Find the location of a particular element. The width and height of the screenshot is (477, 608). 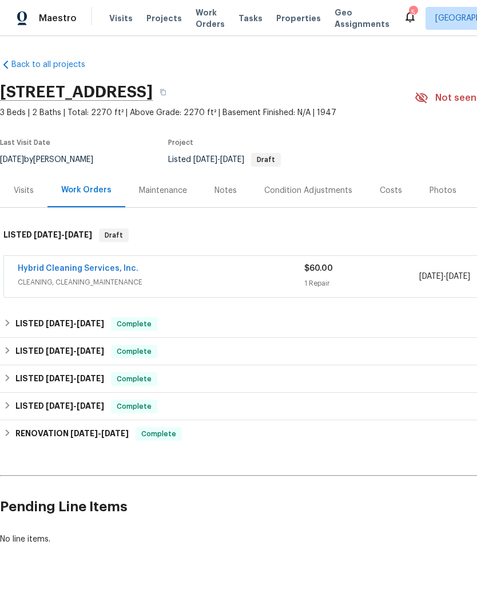

a: Hybrid Cleaning Services, Inc. is located at coordinates (78, 268).